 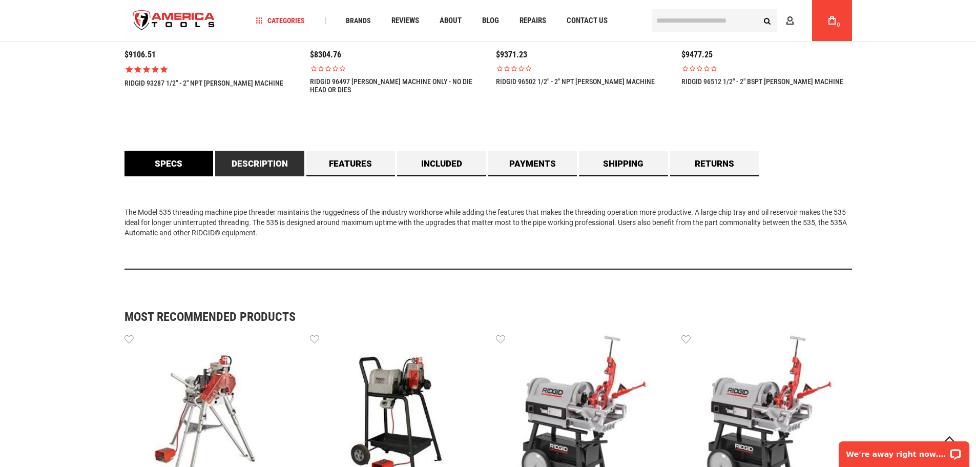 What do you see at coordinates (533, 20) in the screenshot?
I see `span: Repairs` at bounding box center [533, 20].